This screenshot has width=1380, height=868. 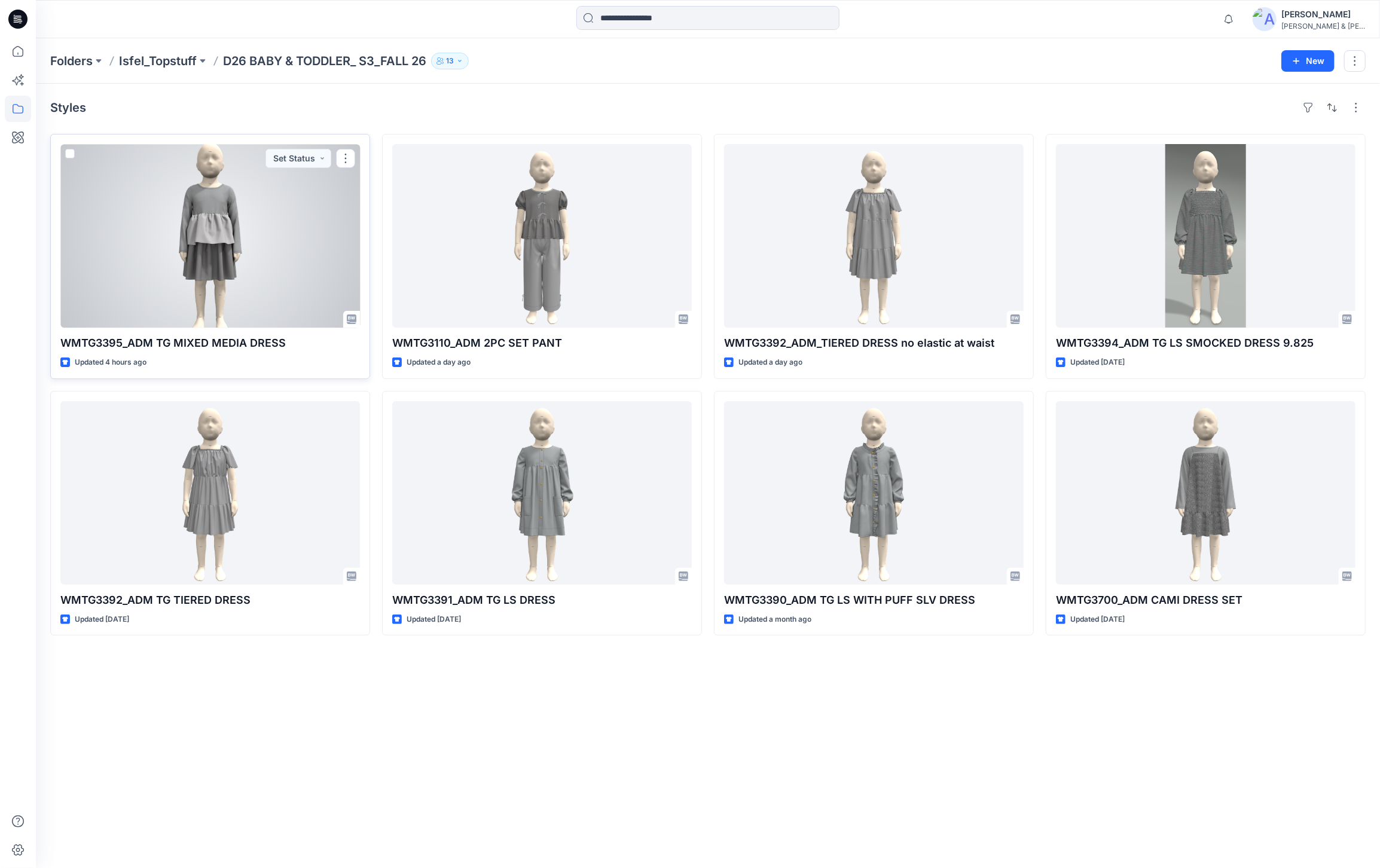 What do you see at coordinates (450, 61) in the screenshot?
I see `button: 13` at bounding box center [450, 61].